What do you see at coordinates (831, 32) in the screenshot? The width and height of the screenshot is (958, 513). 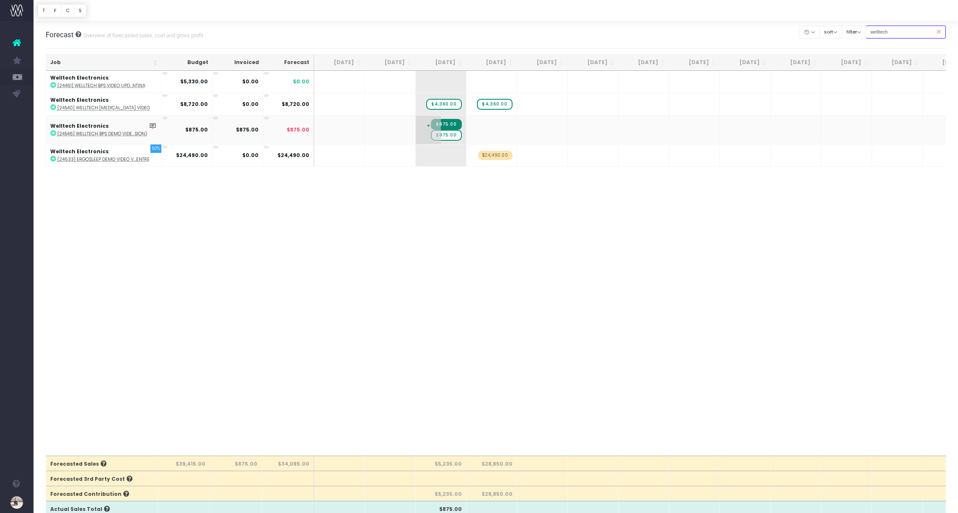 I see `button: sort` at bounding box center [831, 32].